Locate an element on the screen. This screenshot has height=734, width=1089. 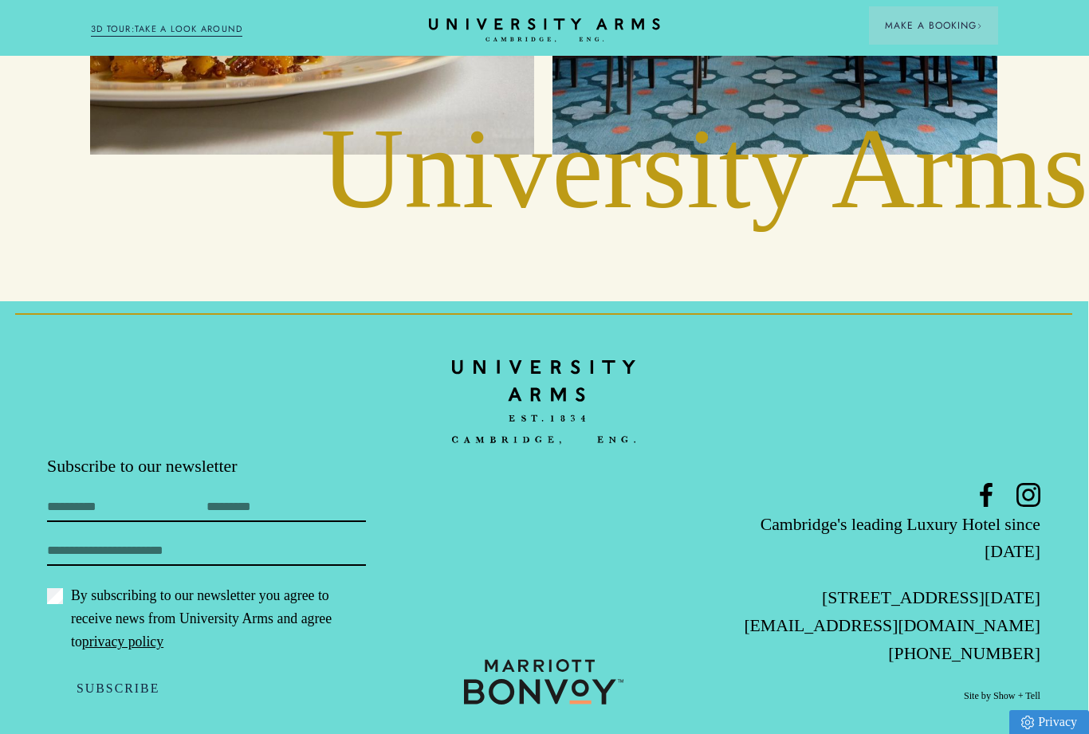
p: Subscribe to our newsletter is located at coordinates (212, 467).